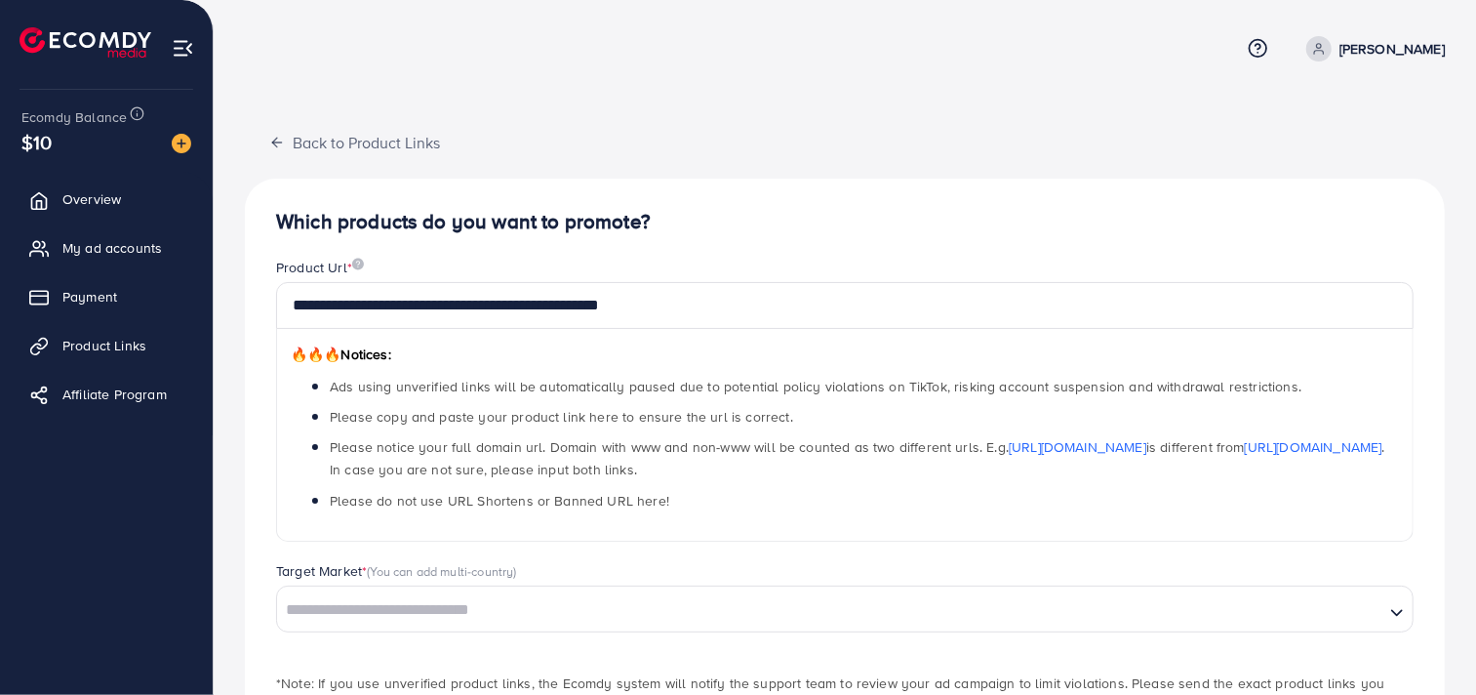  I want to click on input: Search for option, so click(830, 610).